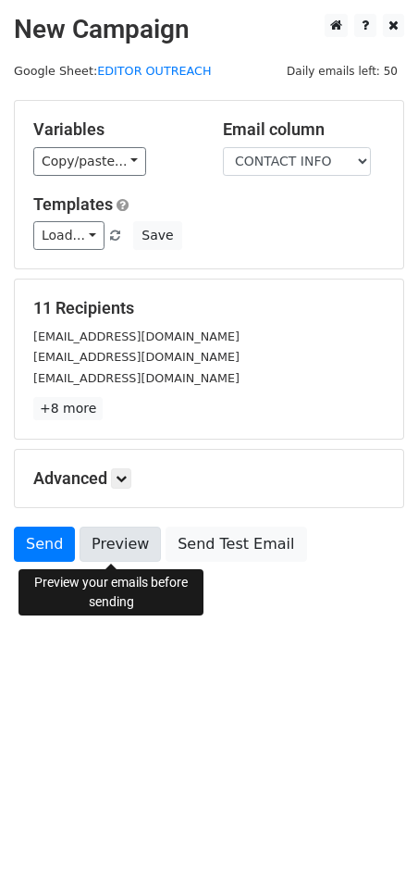 The image size is (418, 883). I want to click on h5: 11 Recipients, so click(209, 308).